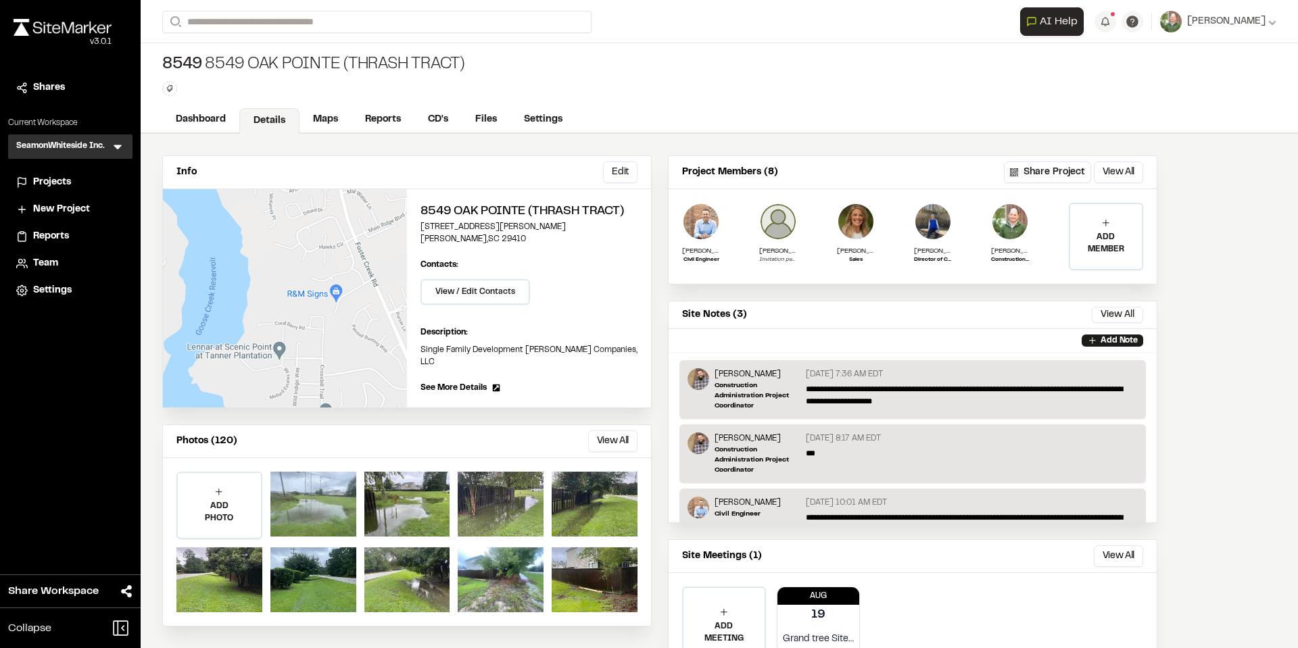  What do you see at coordinates (439, 265) in the screenshot?
I see `p: Contacts:` at bounding box center [439, 265].